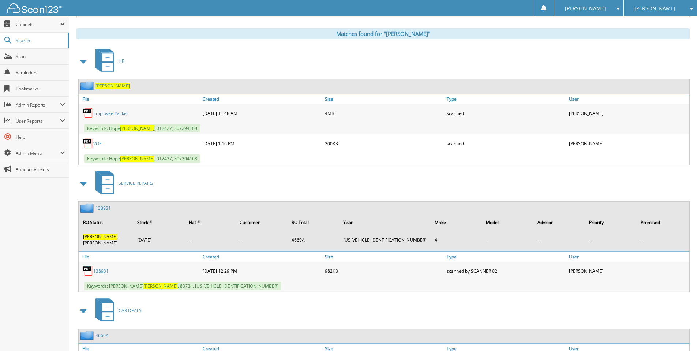 The width and height of the screenshot is (697, 351). What do you see at coordinates (313, 222) in the screenshot?
I see `th: RO Total` at bounding box center [313, 222].